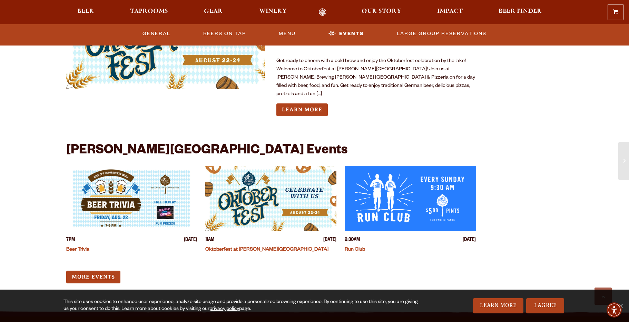 Image resolution: width=629 pixels, height=322 pixels. What do you see at coordinates (355, 250) in the screenshot?
I see `a: Run Club` at bounding box center [355, 250].